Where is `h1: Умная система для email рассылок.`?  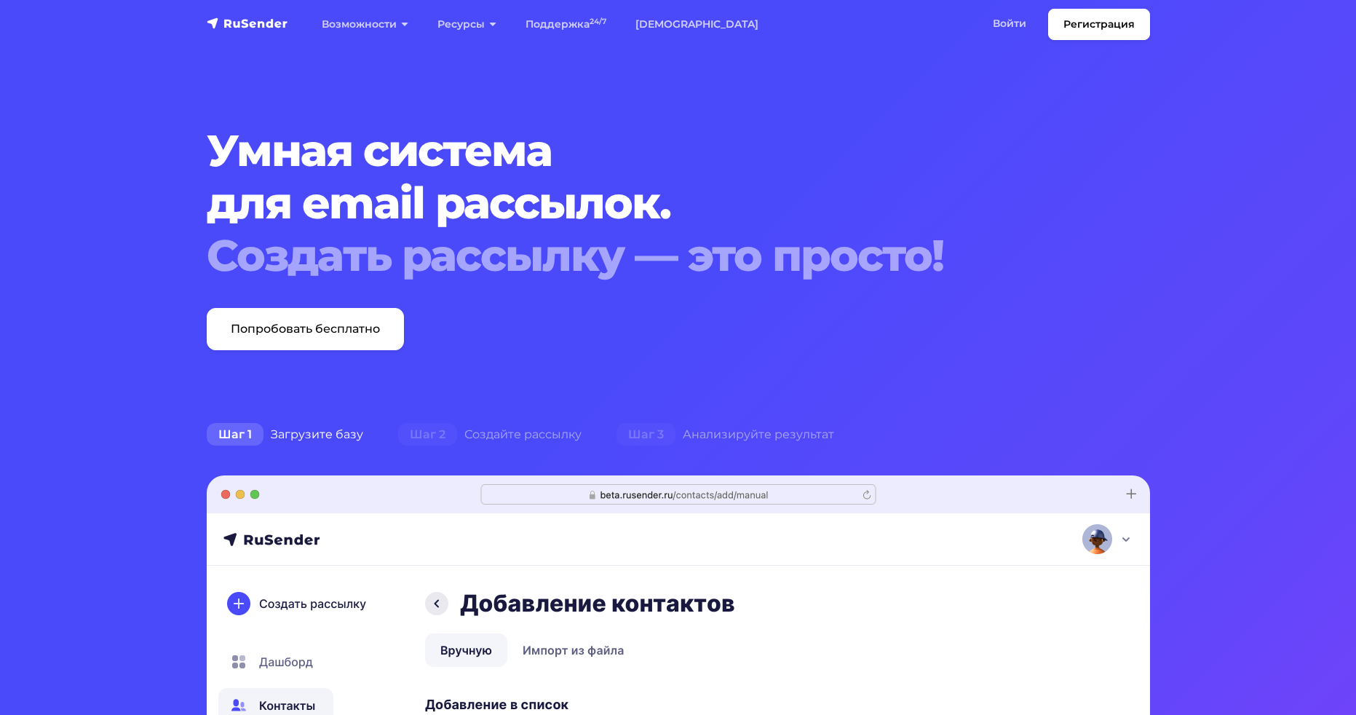
h1: Умная система для email рассылок. is located at coordinates (638, 203).